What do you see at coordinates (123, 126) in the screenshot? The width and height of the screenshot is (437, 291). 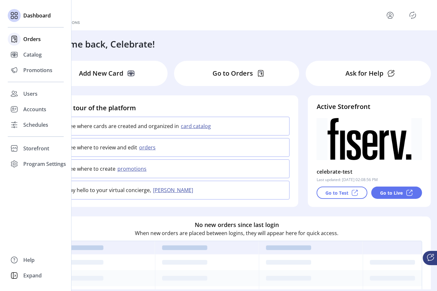 I see `p: See where cards are created and organized in` at bounding box center [123, 126].